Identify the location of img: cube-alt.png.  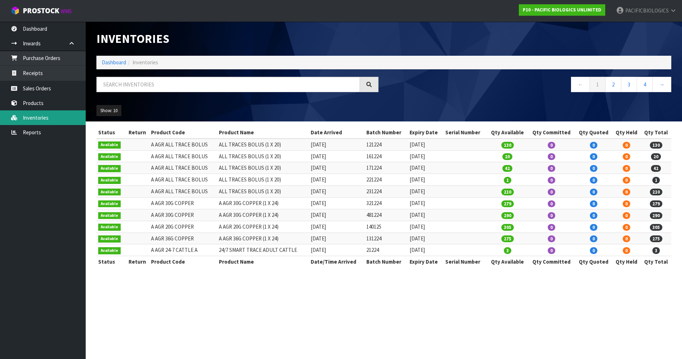
(15, 10).